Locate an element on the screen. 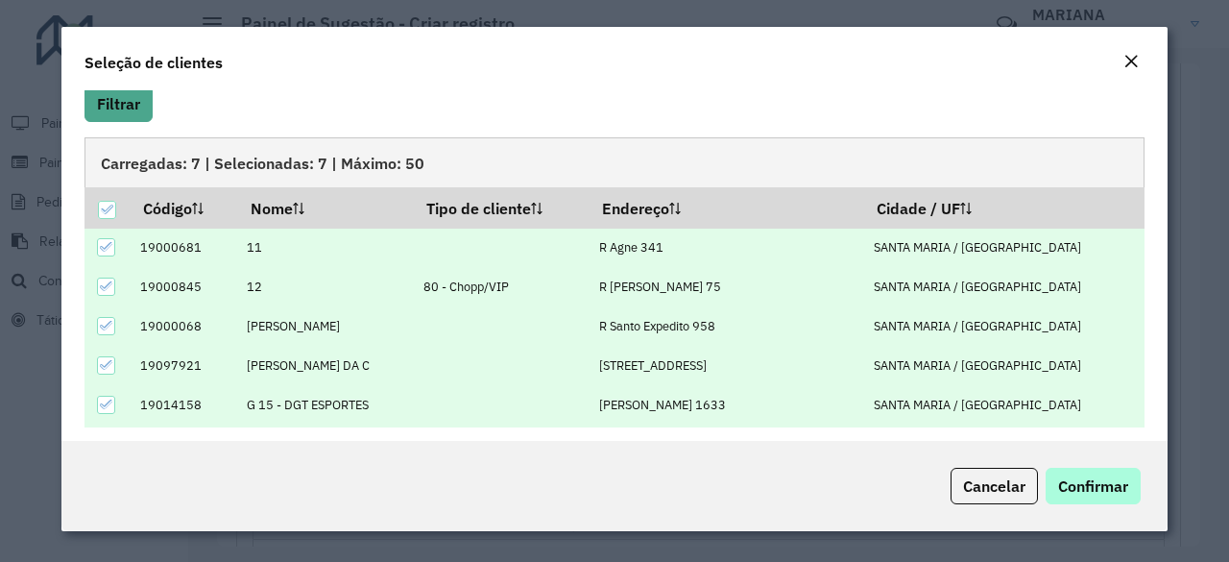 The height and width of the screenshot is (562, 1229). th: Tipo de cliente is located at coordinates (500, 207).